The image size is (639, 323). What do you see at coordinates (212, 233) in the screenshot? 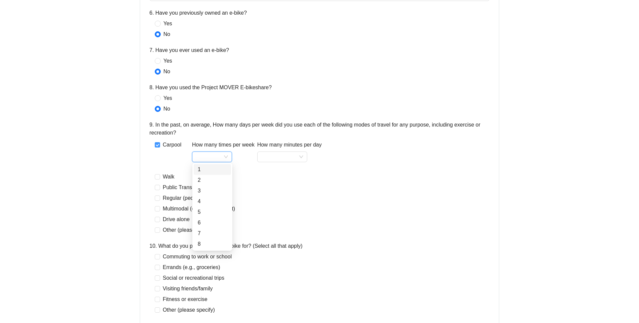
I see `div: 7` at bounding box center [212, 233].